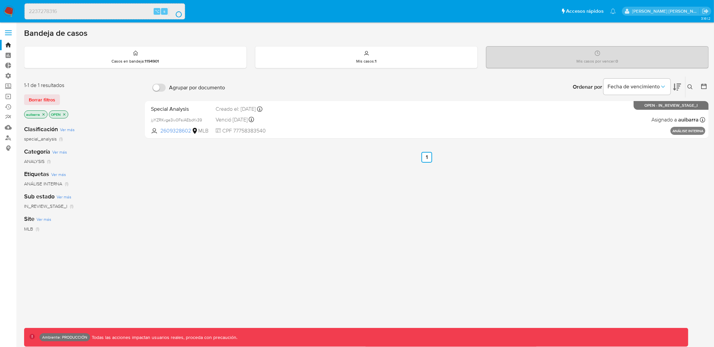 Image resolution: width=714 pixels, height=347 pixels. What do you see at coordinates (666, 11) in the screenshot?
I see `p: mauro.ibarra@mercadolibre.com` at bounding box center [666, 11].